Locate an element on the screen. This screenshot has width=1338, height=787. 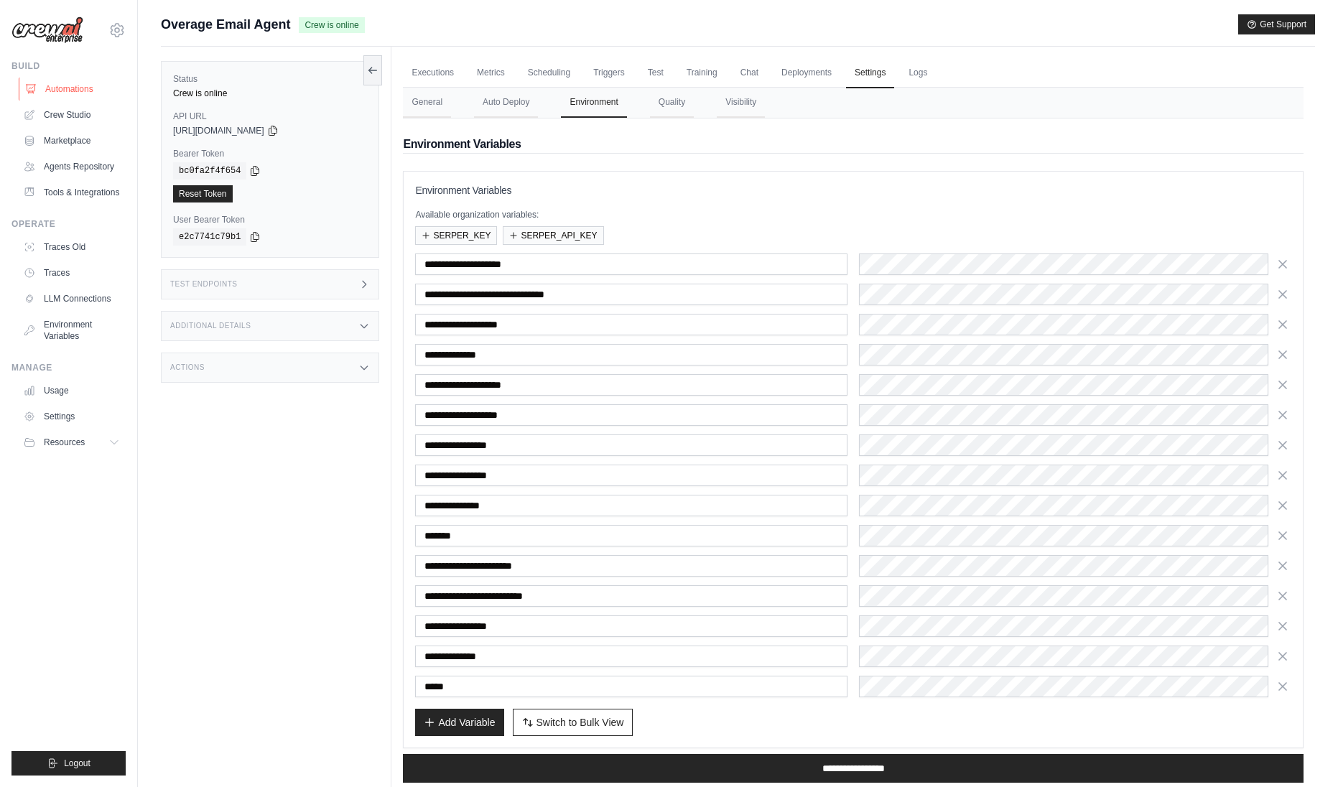
h3: Additional Details is located at coordinates (210, 326).